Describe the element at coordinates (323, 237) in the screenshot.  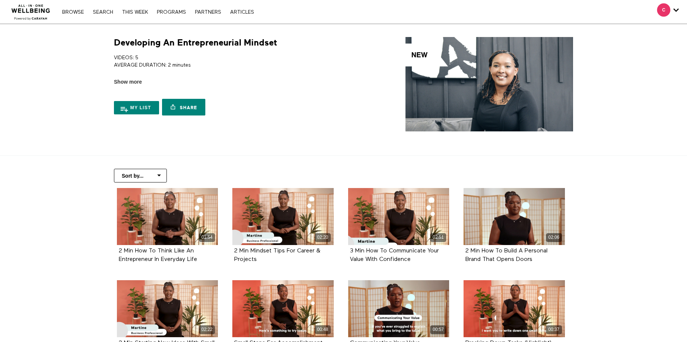
I see `div: 02:20` at that location.